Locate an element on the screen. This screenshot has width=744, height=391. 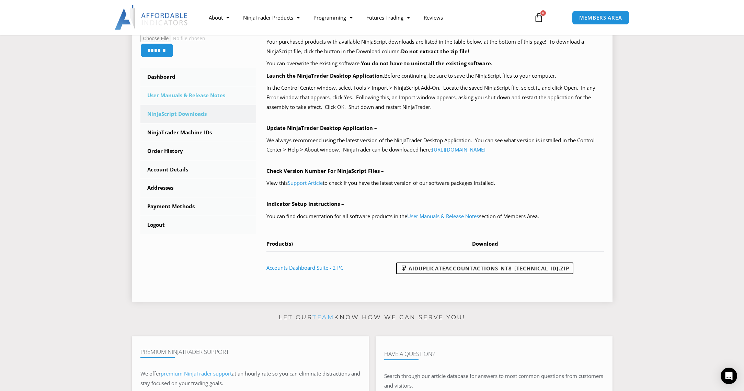
a: team is located at coordinates (323, 317).